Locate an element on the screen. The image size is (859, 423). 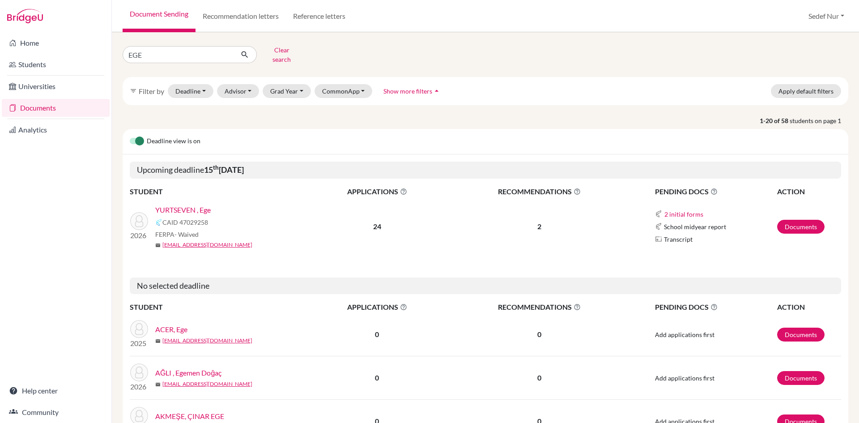
input: Find student by name... is located at coordinates (178, 55).